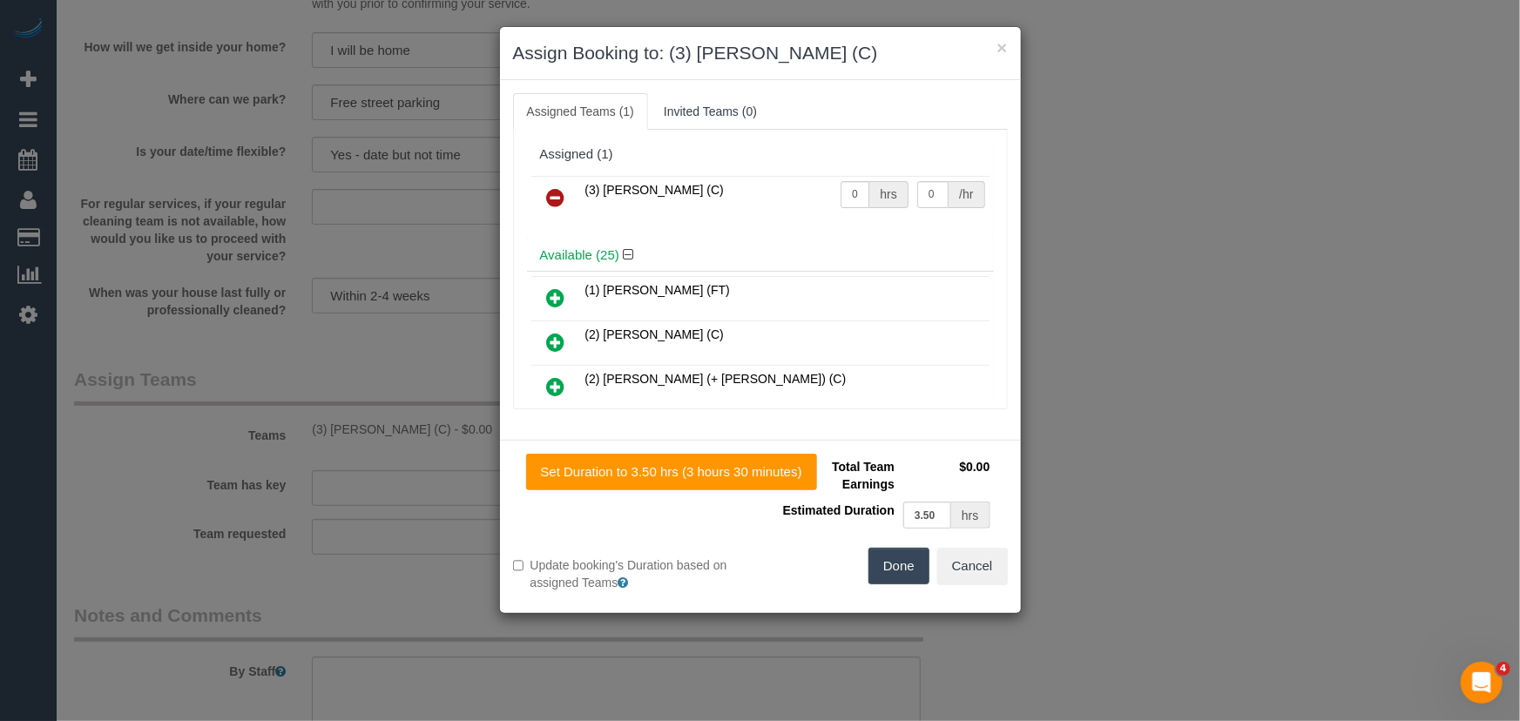 The image size is (1520, 721). What do you see at coordinates (972, 566) in the screenshot?
I see `button: Cancel` at bounding box center [972, 566].